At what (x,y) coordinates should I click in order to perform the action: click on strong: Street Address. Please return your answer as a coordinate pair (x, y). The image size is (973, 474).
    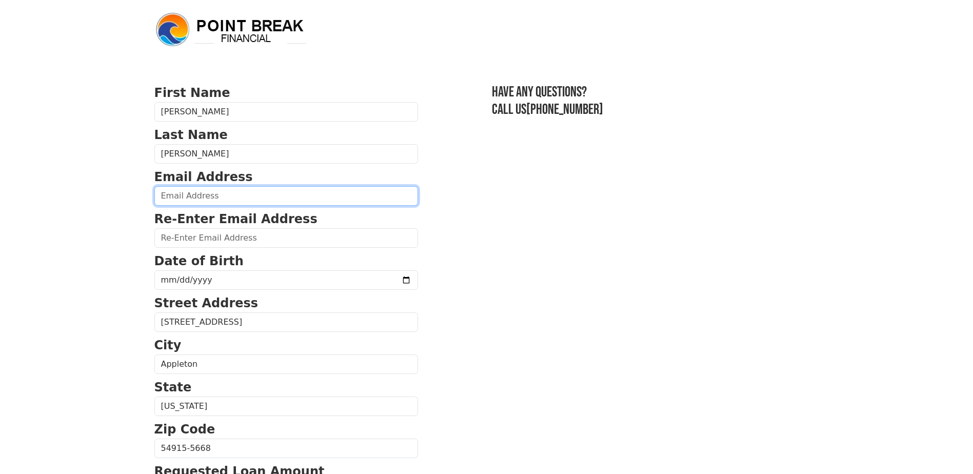
    Looking at the image, I should click on (206, 303).